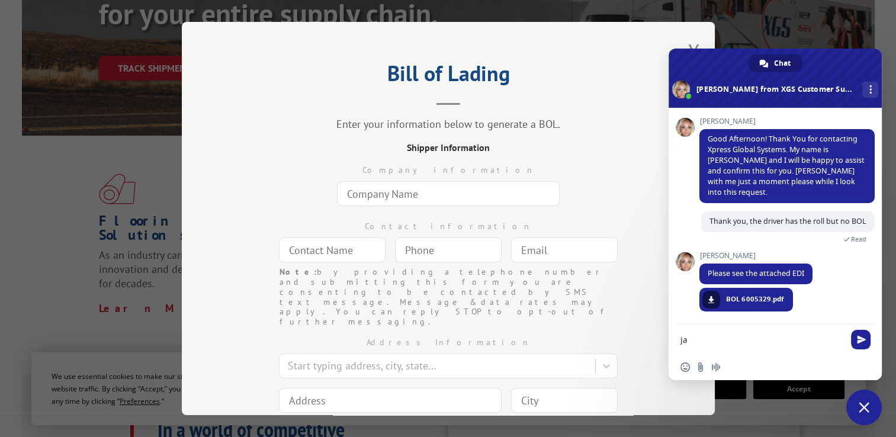 The width and height of the screenshot is (896, 437). I want to click on input: Company Name, so click(448, 194).